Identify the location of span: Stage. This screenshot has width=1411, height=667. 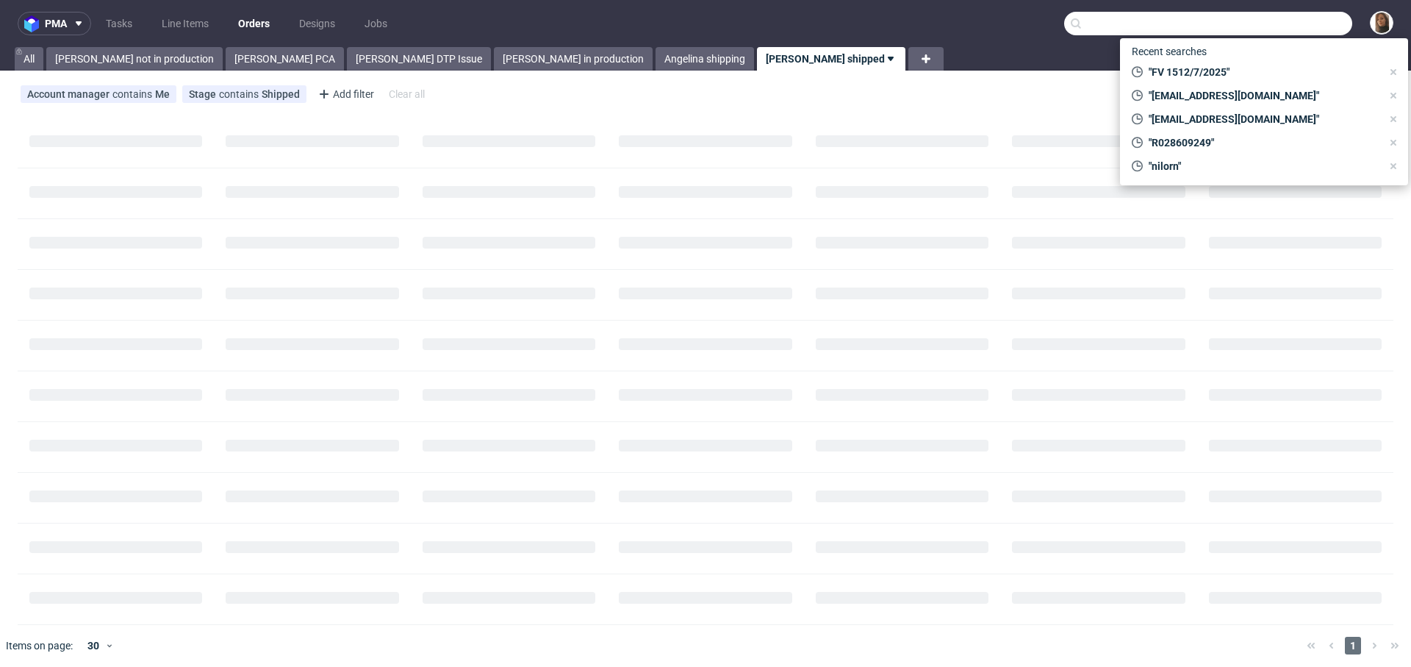
(204, 94).